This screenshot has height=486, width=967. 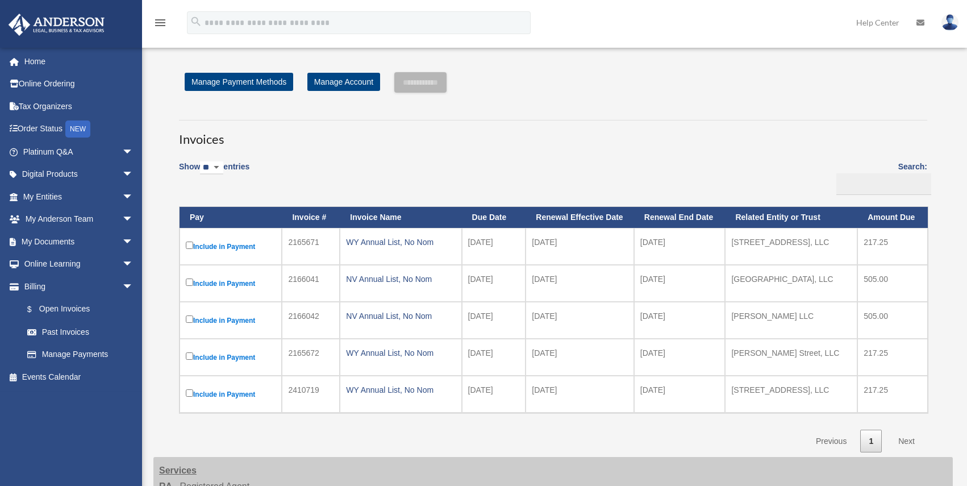 I want to click on label: Show entries, so click(x=214, y=173).